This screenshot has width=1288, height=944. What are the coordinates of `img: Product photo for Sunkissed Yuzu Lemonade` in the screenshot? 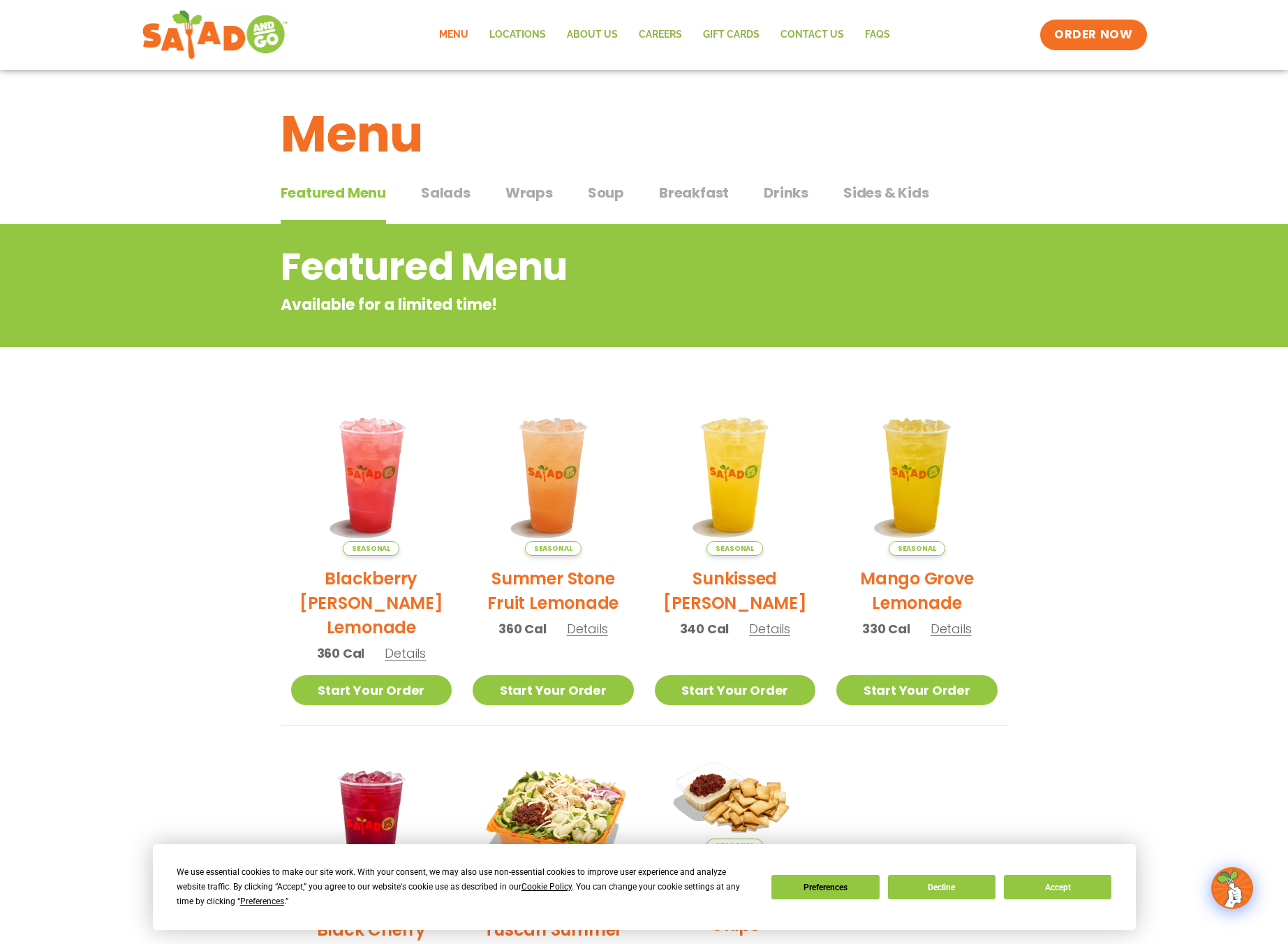 It's located at (735, 474).